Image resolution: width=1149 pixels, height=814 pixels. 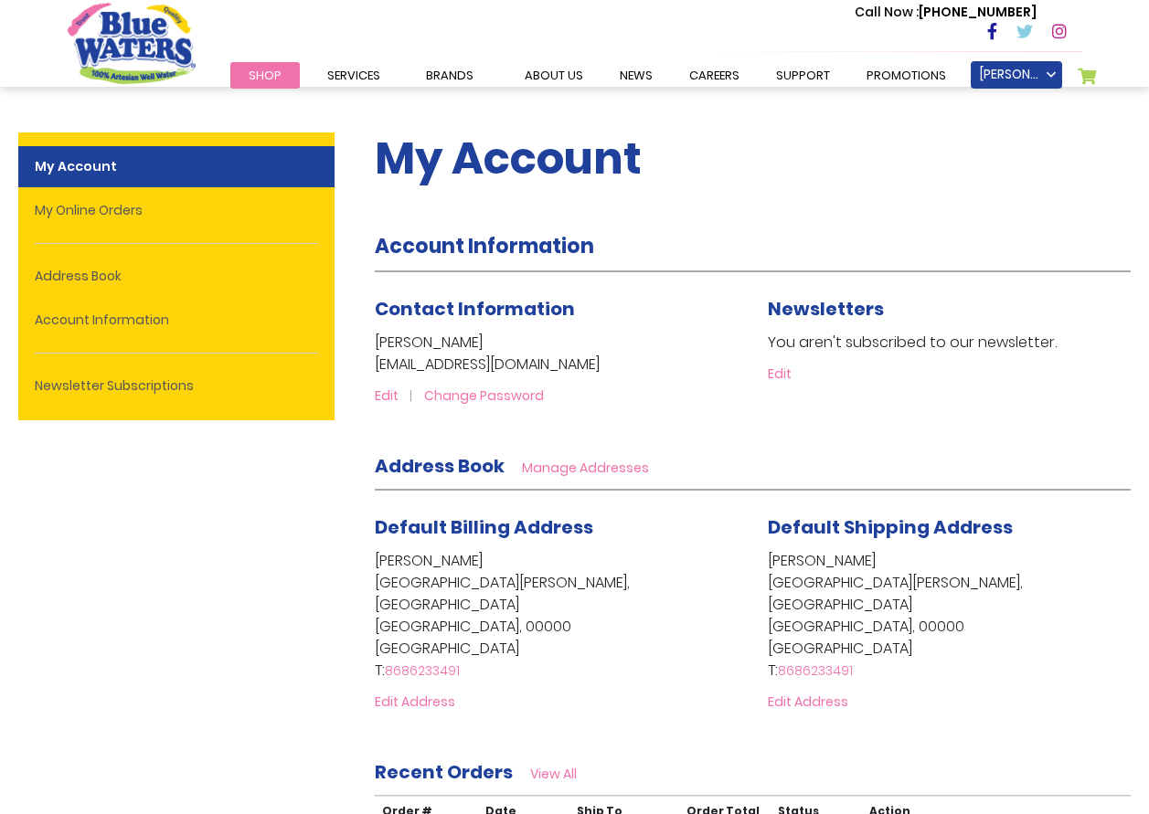 What do you see at coordinates (176, 166) in the screenshot?
I see `strong: My Account` at bounding box center [176, 166].